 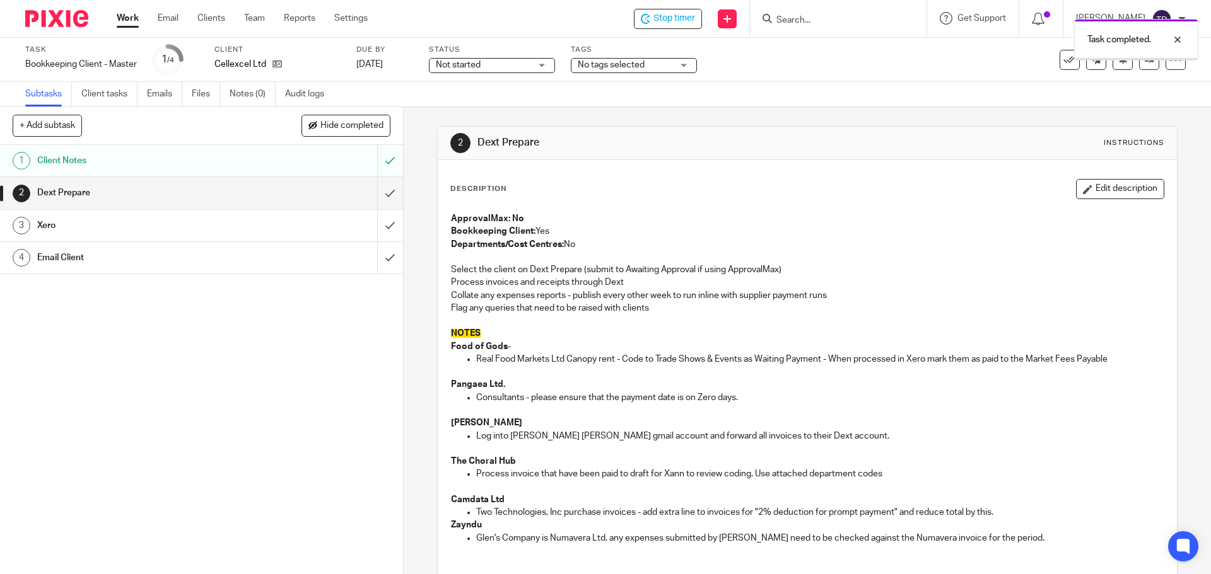 What do you see at coordinates (252, 94) in the screenshot?
I see `a: Notes (0)` at bounding box center [252, 94].